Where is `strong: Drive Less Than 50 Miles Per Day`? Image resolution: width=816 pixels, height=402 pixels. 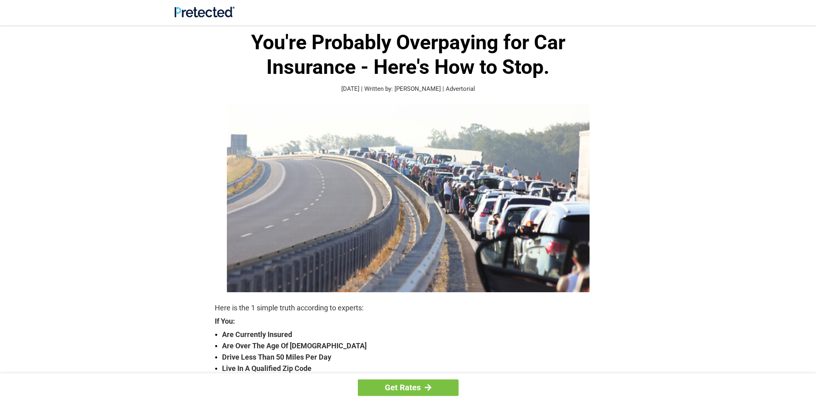 strong: Drive Less Than 50 Miles Per Day is located at coordinates (412, 357).